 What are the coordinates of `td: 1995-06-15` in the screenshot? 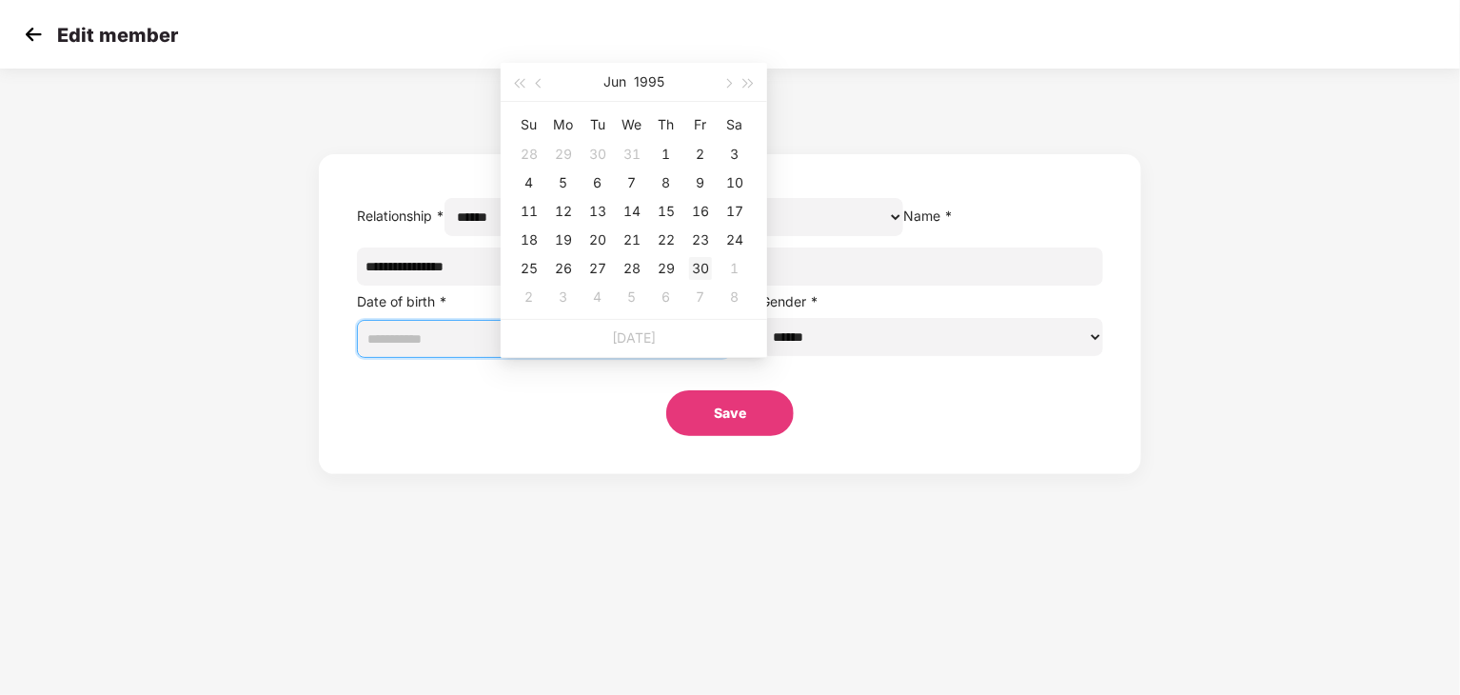 It's located at (666, 211).